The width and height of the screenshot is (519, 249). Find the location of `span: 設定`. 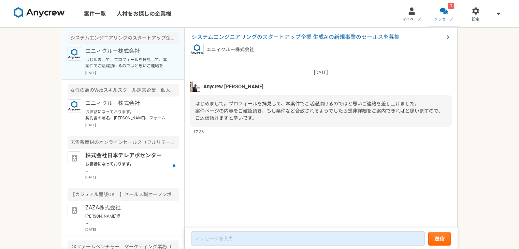

span: 設定 is located at coordinates (476, 19).